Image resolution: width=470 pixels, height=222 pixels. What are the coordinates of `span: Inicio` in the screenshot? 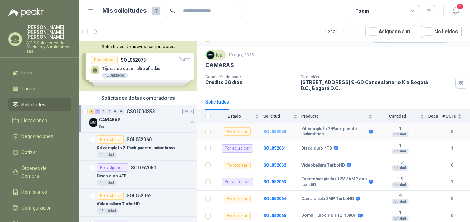 It's located at (27, 73).